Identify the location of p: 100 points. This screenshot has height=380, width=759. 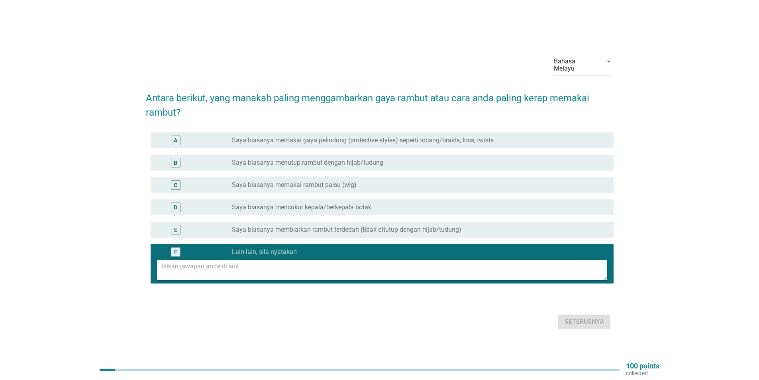
(643, 366).